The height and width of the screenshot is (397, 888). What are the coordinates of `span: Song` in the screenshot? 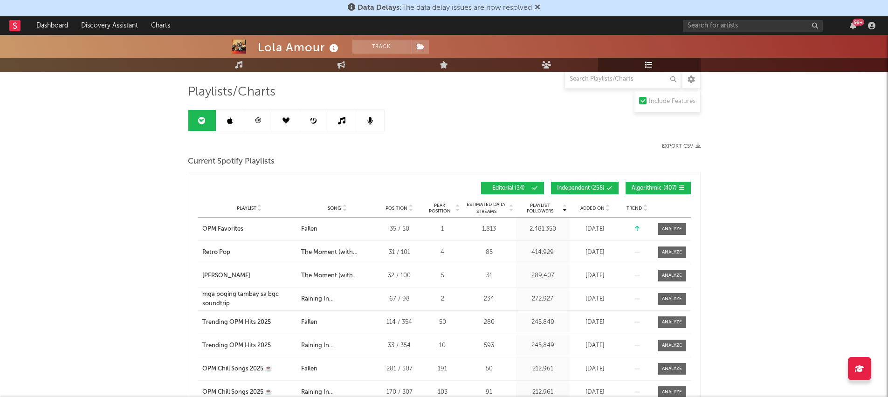 It's located at (334, 208).